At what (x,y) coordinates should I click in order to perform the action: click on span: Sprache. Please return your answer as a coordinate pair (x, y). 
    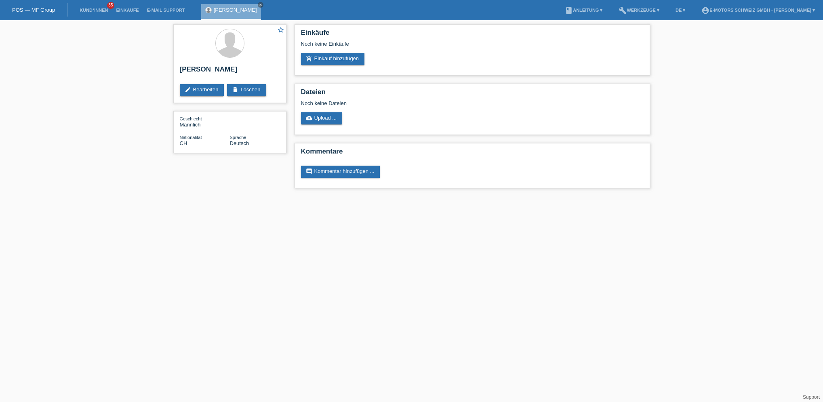
    Looking at the image, I should click on (238, 137).